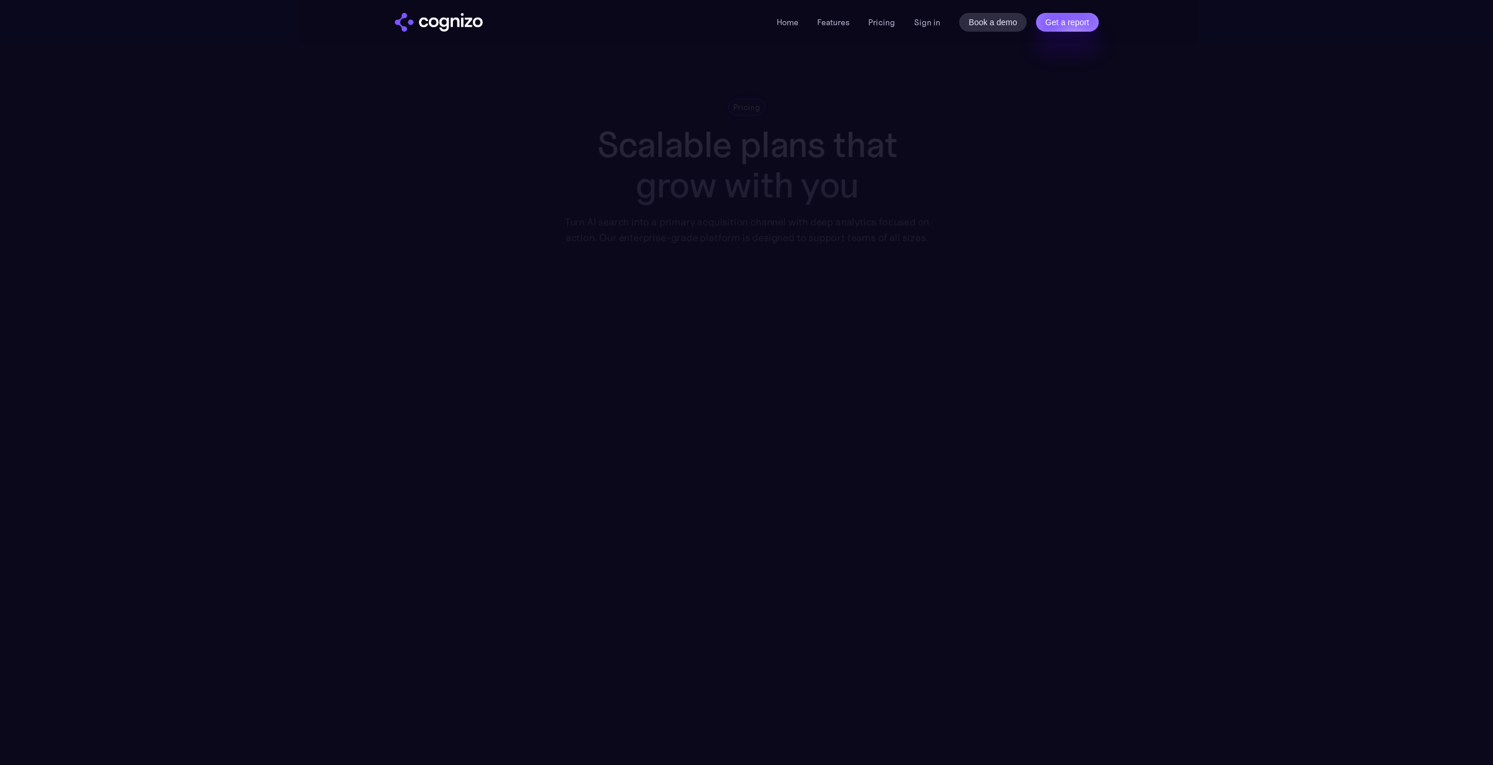  I want to click on div: Turn AI search into a primary acquisition channel with deep analytics focused on action. Our ente..., so click(746, 230).